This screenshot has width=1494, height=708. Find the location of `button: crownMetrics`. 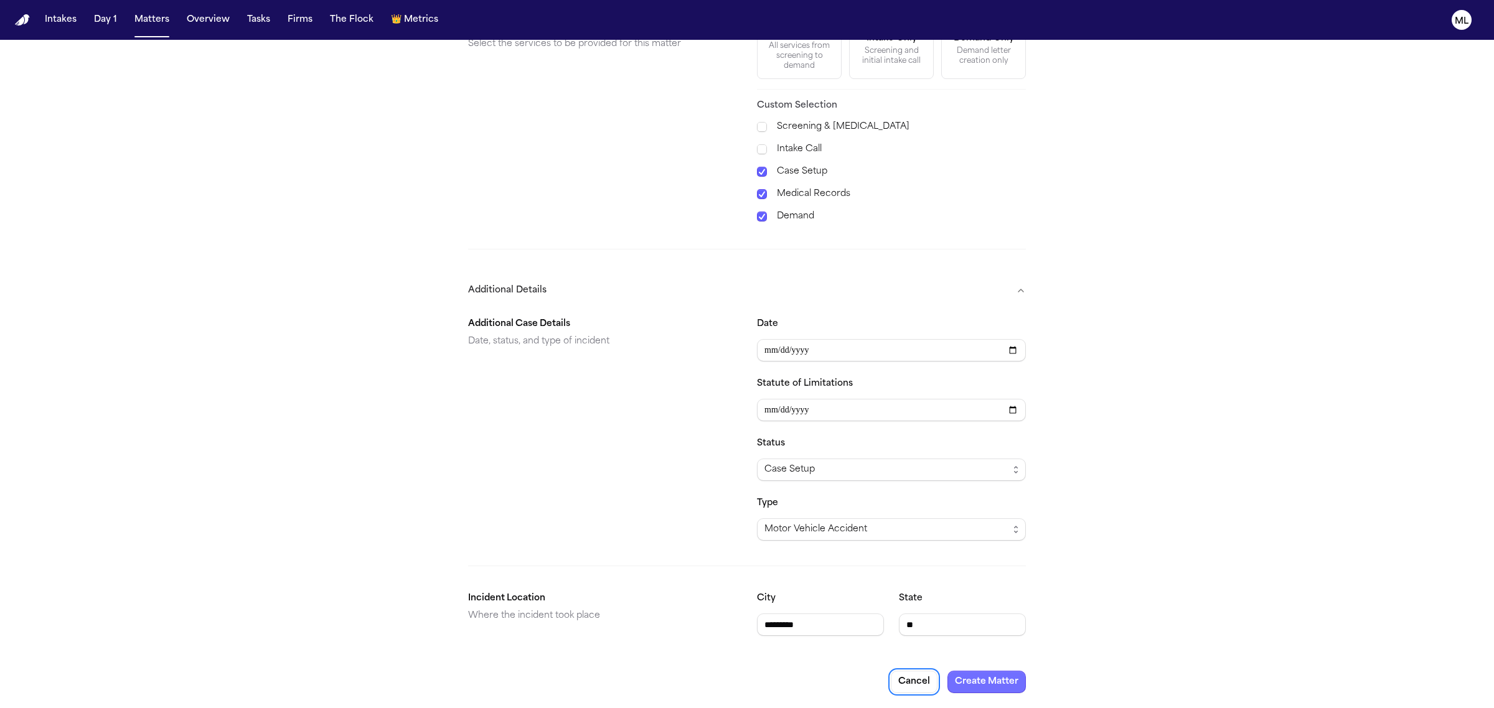

button: crownMetrics is located at coordinates (415, 20).